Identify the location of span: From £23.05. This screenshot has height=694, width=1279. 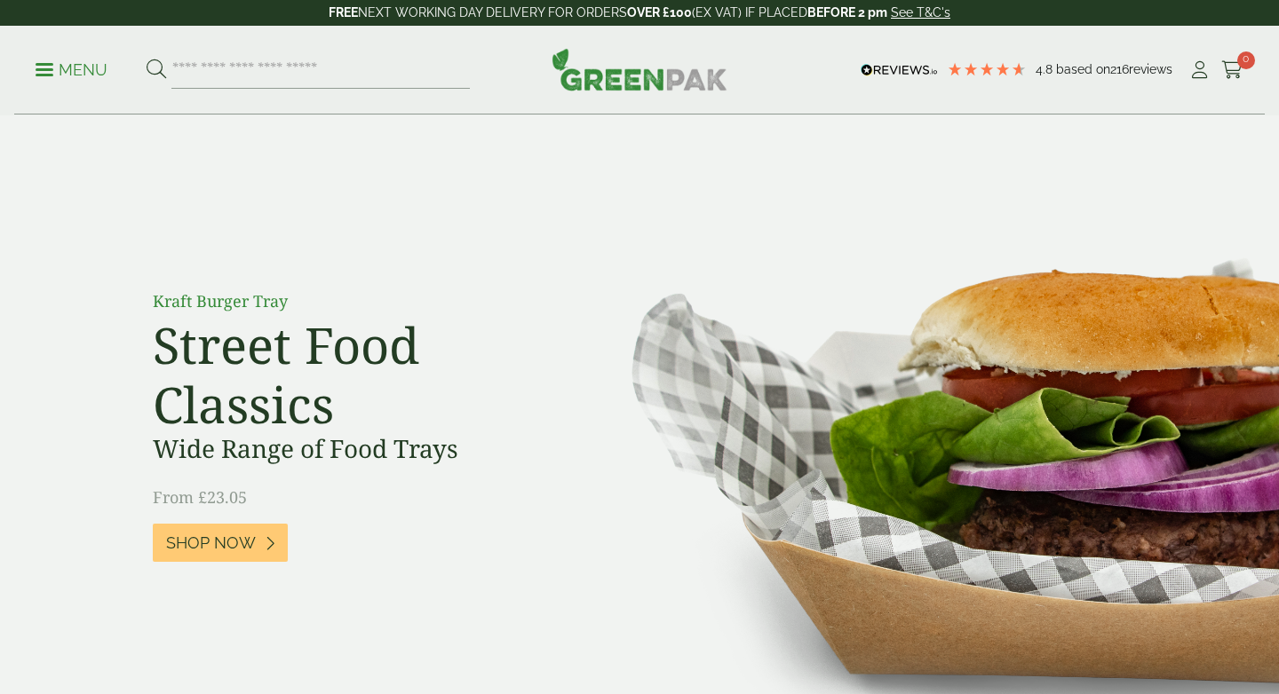
(200, 497).